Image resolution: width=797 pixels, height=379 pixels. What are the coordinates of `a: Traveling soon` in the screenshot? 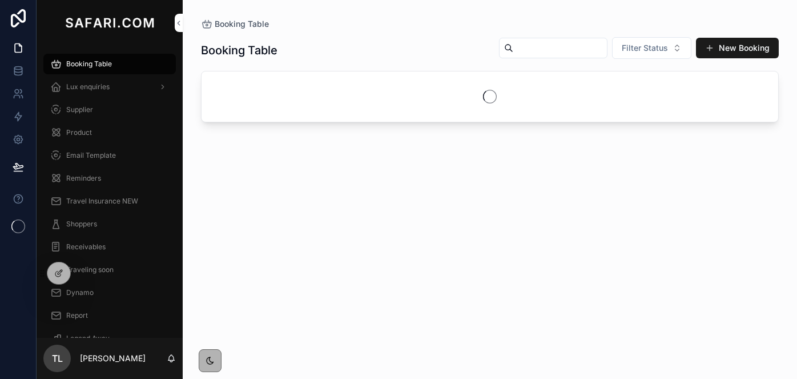 It's located at (110, 269).